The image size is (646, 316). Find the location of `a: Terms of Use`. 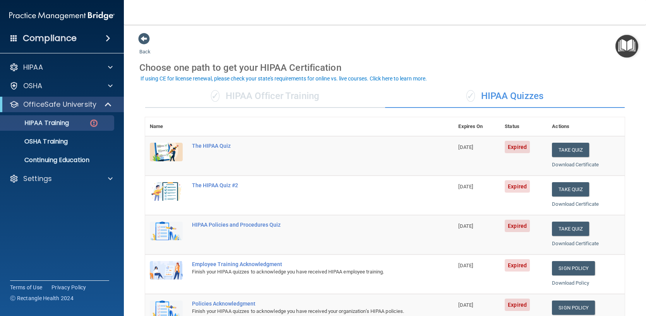

a: Terms of Use is located at coordinates (26, 287).